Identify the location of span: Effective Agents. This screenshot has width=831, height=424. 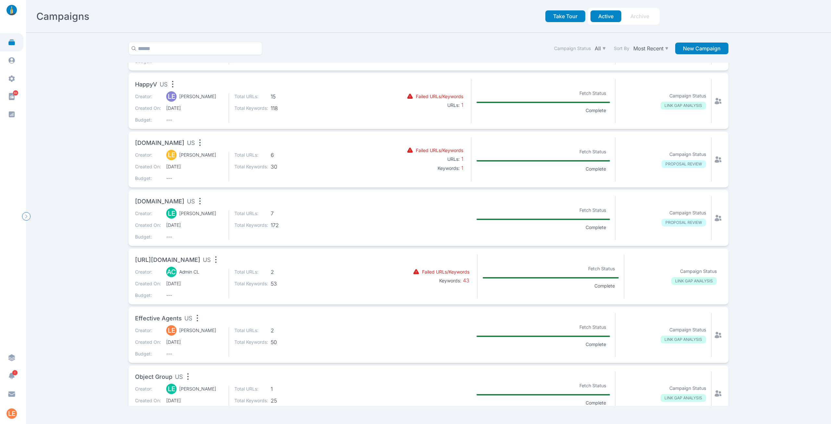
(158, 318).